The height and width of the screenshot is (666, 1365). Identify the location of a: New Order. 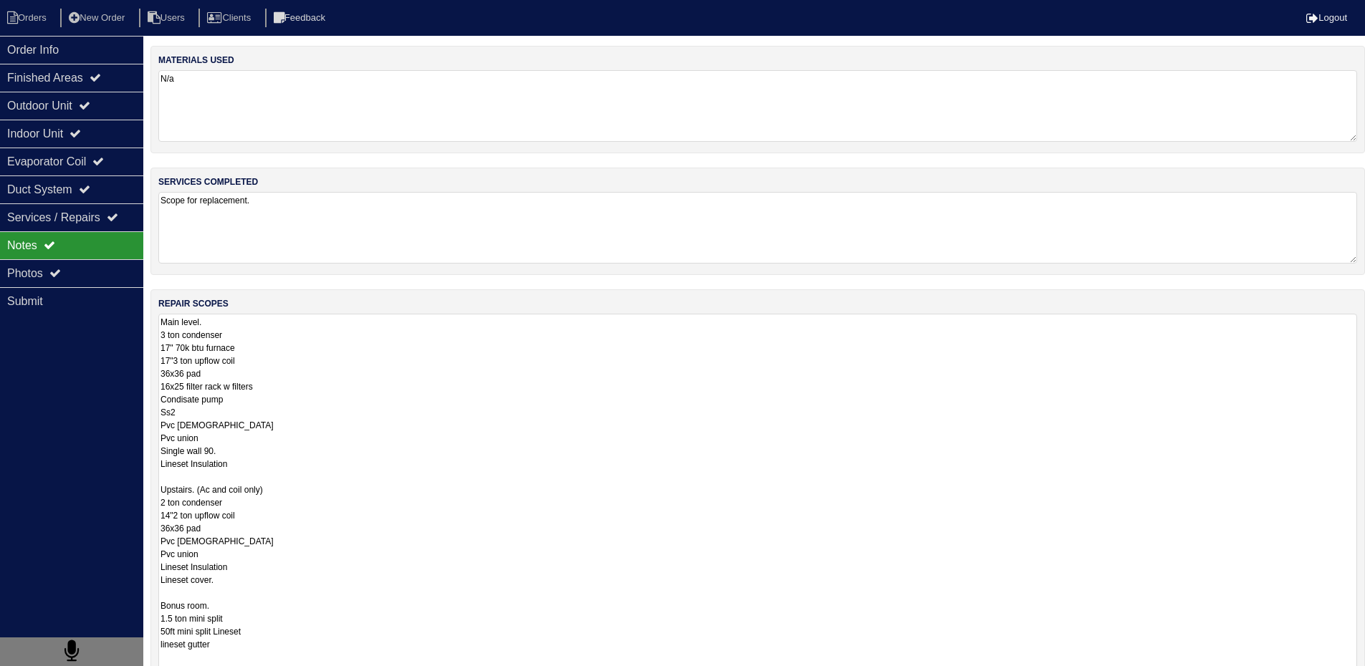
(98, 17).